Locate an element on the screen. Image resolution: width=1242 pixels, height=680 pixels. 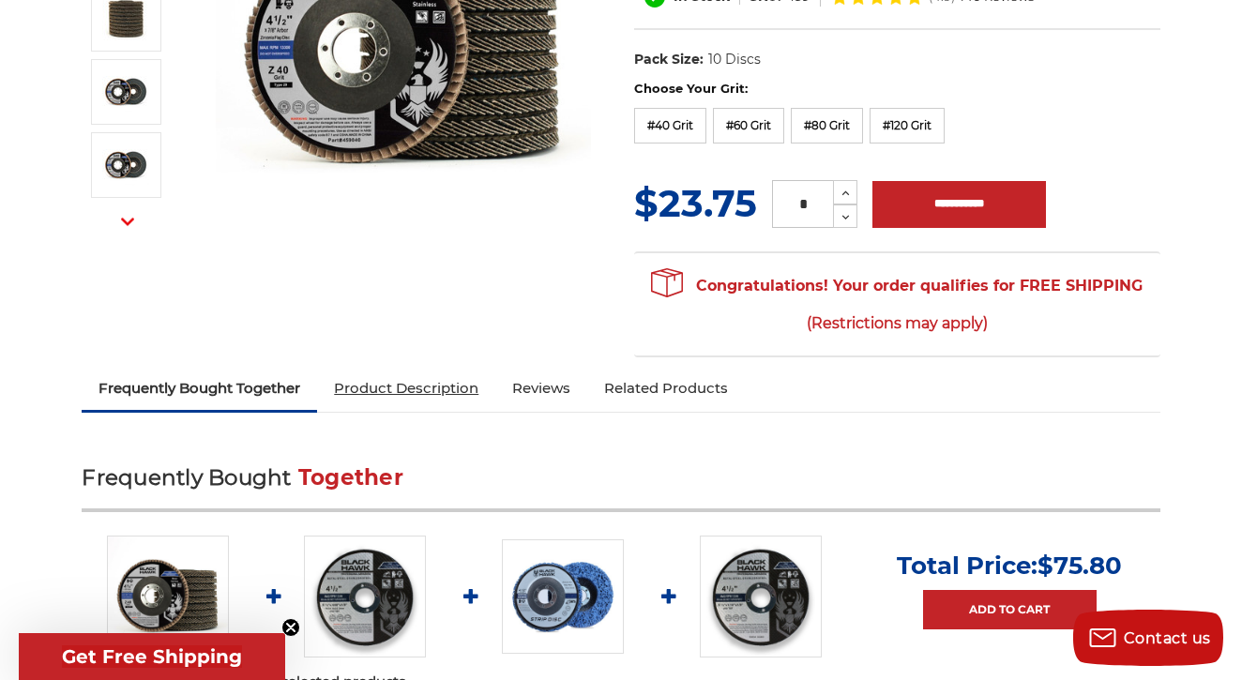
span: $23.75 is located at coordinates (695, 203).